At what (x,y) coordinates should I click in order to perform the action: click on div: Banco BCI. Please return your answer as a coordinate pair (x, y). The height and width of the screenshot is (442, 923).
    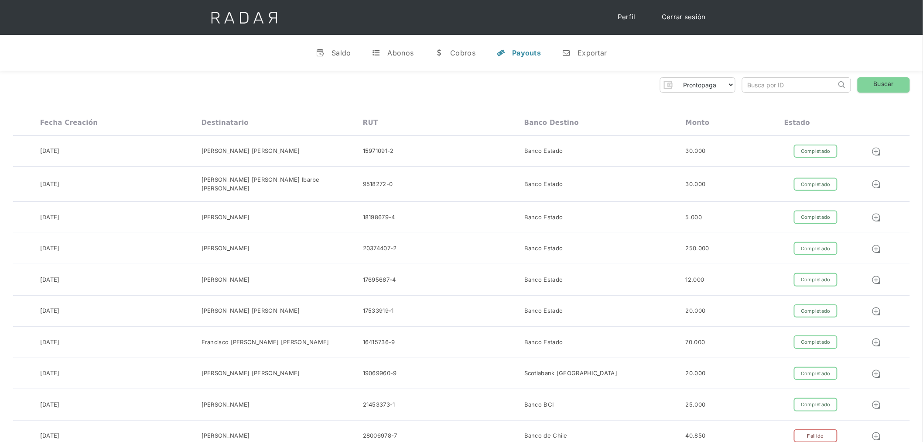
    Looking at the image, I should click on (539, 404).